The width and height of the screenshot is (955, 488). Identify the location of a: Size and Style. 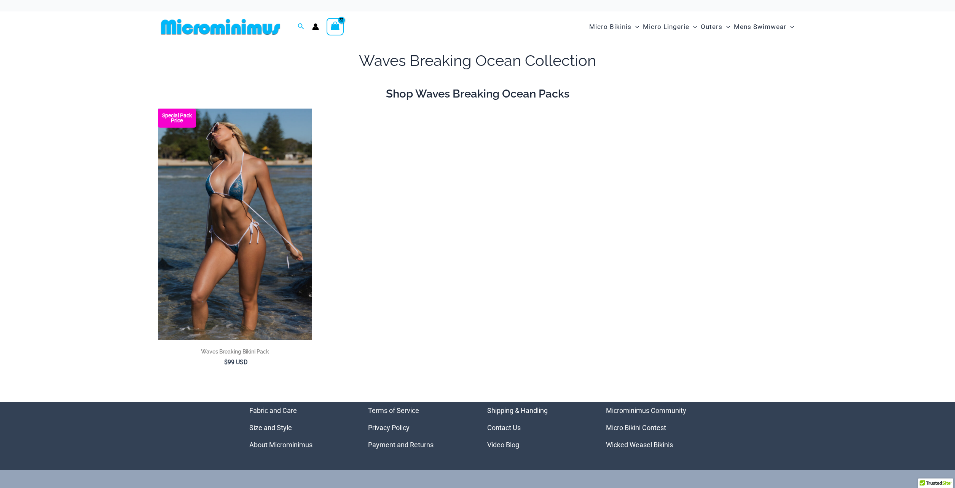
(271, 427).